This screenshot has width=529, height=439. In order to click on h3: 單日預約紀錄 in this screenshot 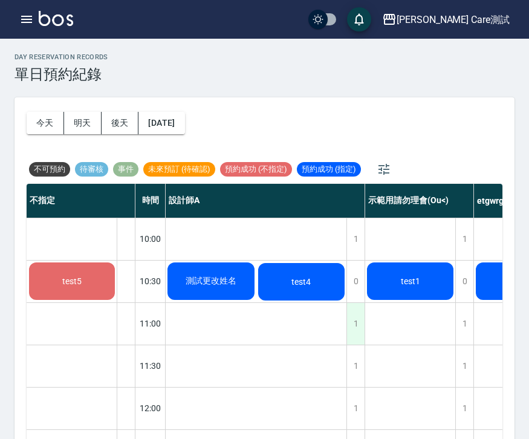, I will do `click(61, 74)`.